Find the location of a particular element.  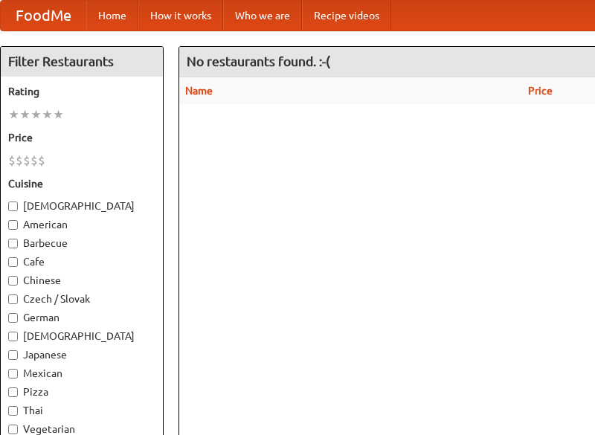

a: Home is located at coordinates (112, 16).